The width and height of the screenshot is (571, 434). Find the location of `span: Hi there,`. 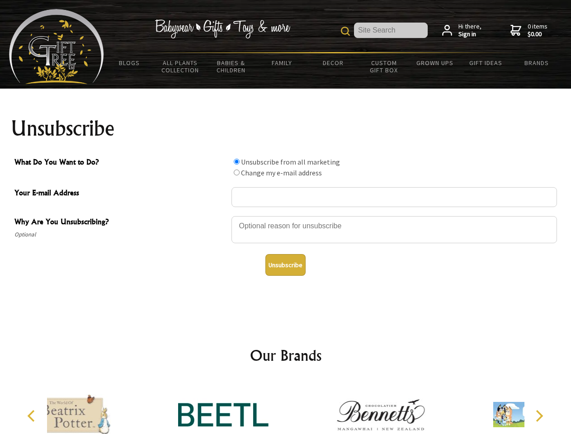

span: Hi there, is located at coordinates (470, 30).